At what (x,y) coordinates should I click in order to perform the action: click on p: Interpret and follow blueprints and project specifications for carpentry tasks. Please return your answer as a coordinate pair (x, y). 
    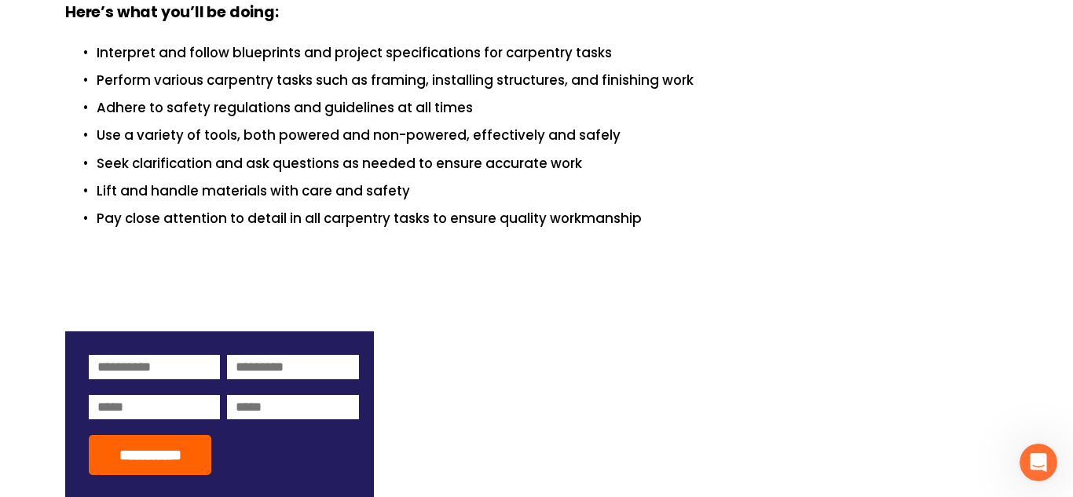
    Looking at the image, I should click on (552, 53).